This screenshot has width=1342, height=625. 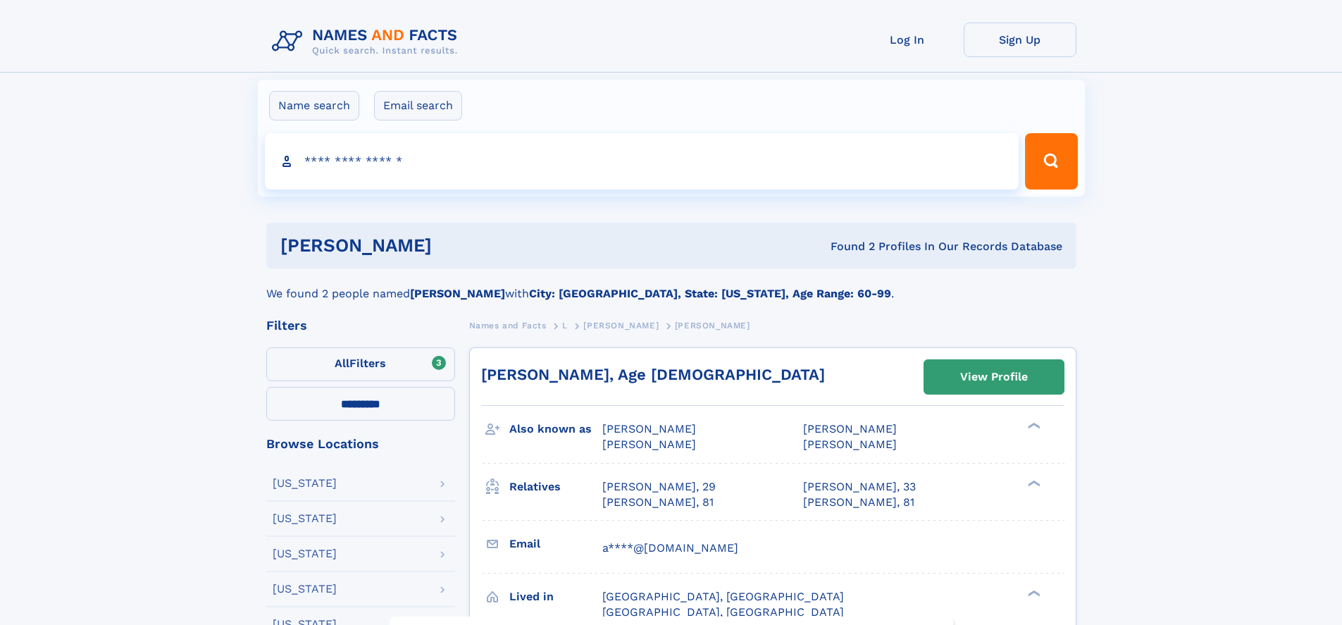 I want to click on div: Filters, so click(x=361, y=325).